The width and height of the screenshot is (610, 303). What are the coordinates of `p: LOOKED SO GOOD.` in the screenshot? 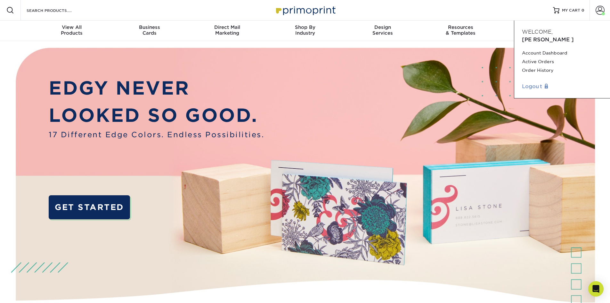 It's located at (156, 115).